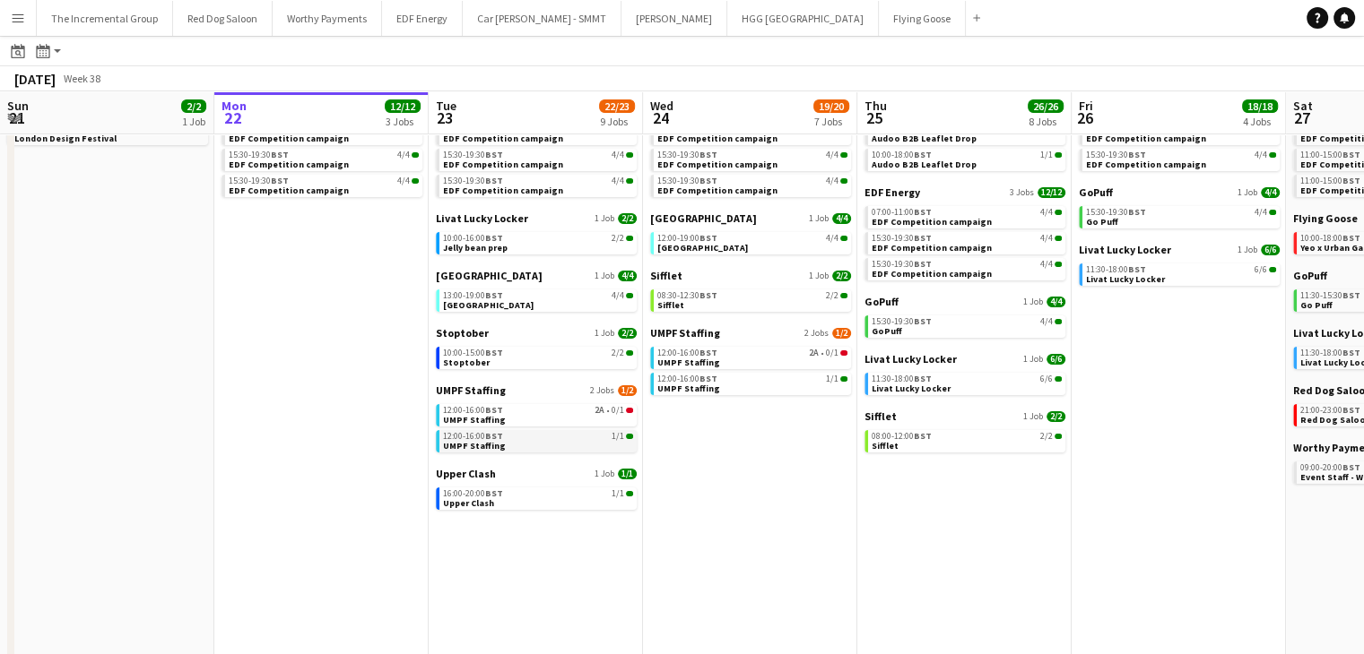 Image resolution: width=1364 pixels, height=654 pixels. Describe the element at coordinates (536, 473) in the screenshot. I see `a: Upper Clash1 Job1/1` at that location.